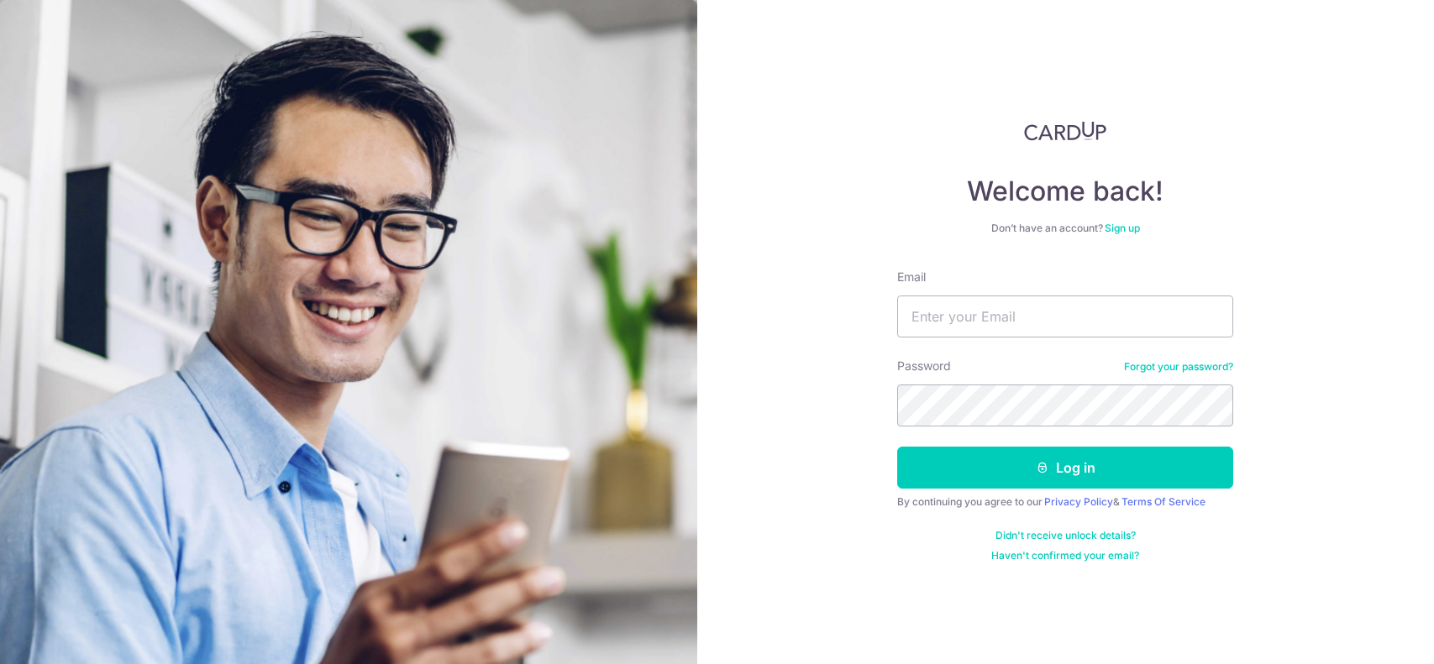 The width and height of the screenshot is (1434, 664). What do you see at coordinates (1065, 468) in the screenshot?
I see `button: Log in` at bounding box center [1065, 468].